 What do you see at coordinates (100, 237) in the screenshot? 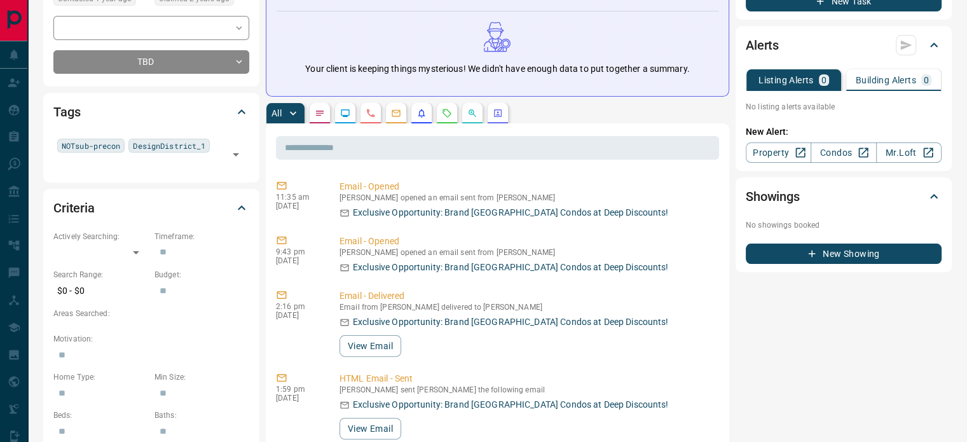
I see `p: Actively Searching:` at bounding box center [100, 237].